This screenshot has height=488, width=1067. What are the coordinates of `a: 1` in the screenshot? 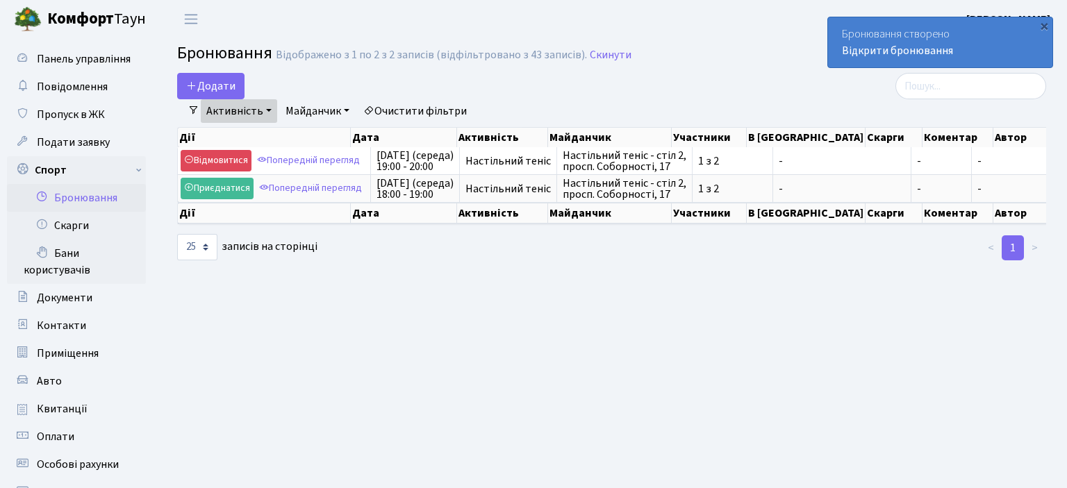 It's located at (1013, 248).